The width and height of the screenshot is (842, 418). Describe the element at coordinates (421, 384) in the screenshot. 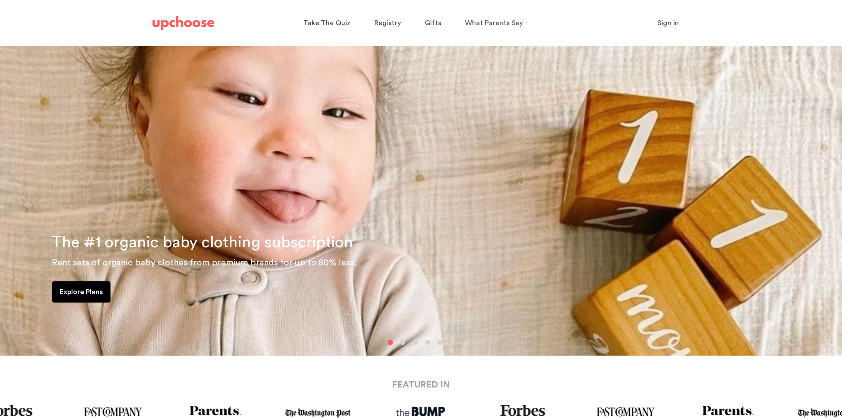

I see `strong: FEATURED IN` at that location.